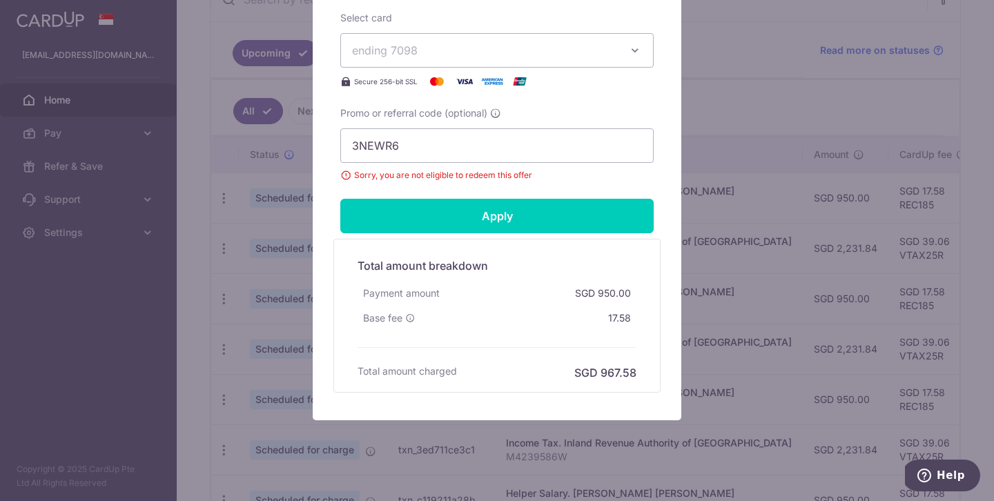  What do you see at coordinates (385, 50) in the screenshot?
I see `span: ending 7098` at bounding box center [385, 50].